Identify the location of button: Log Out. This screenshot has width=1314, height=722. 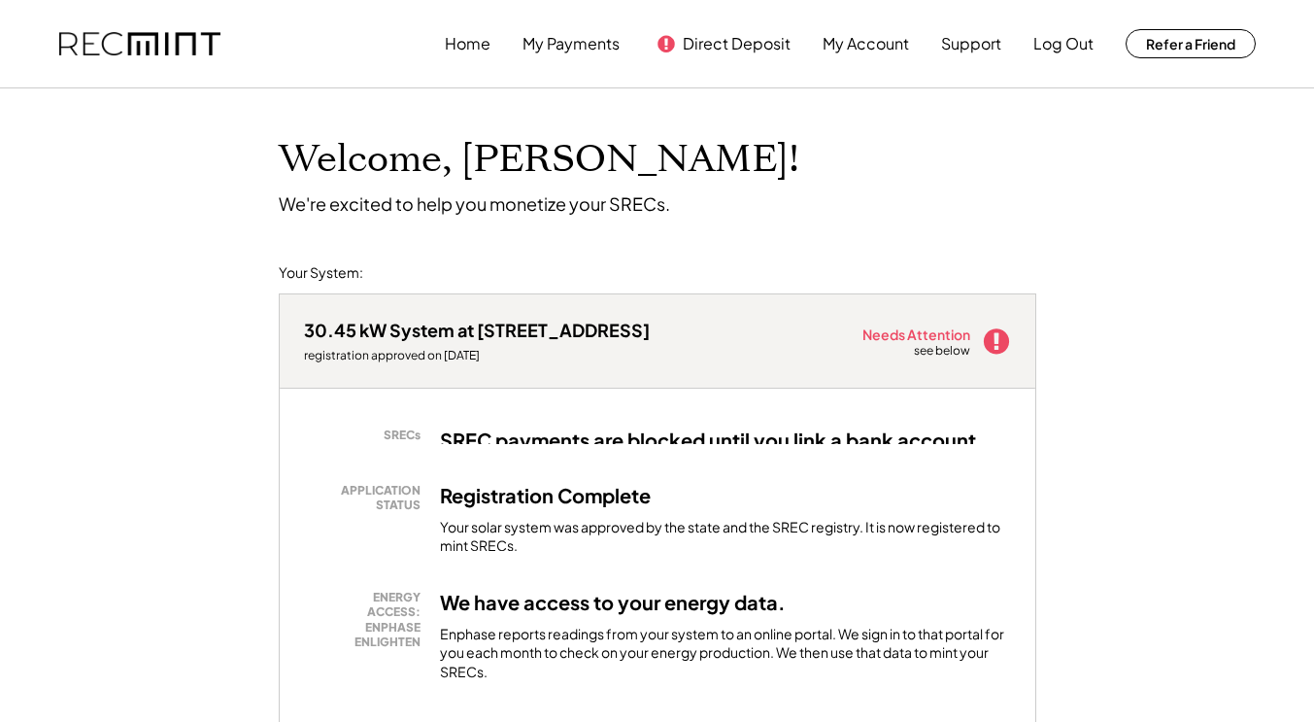
(1064, 44).